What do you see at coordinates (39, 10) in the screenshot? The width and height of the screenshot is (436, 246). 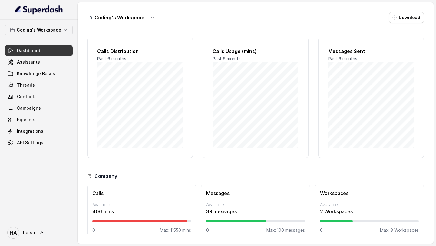 I see `img: light.svg` at bounding box center [39, 10].